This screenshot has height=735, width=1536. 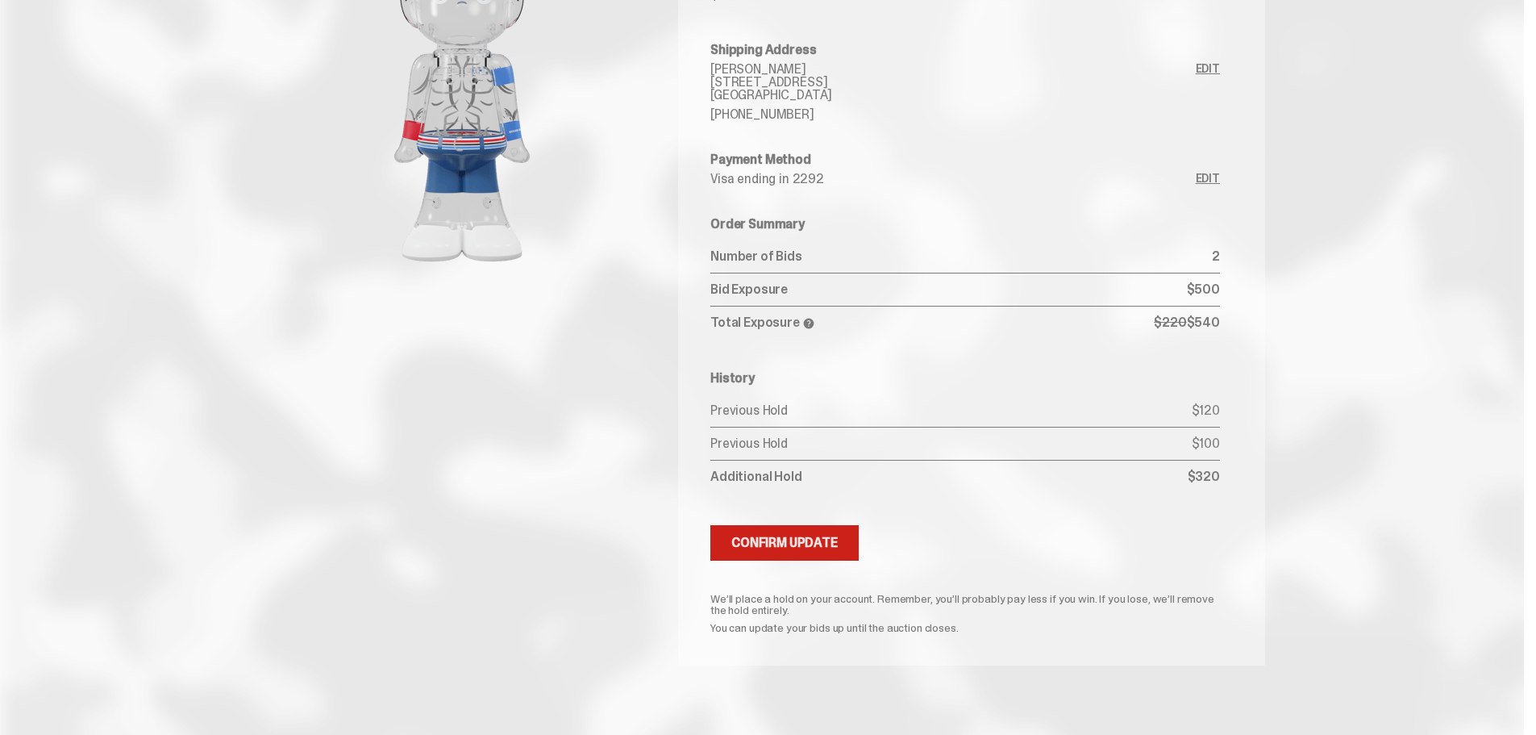 What do you see at coordinates (1170, 322) in the screenshot?
I see `span: $220` at bounding box center [1170, 322].